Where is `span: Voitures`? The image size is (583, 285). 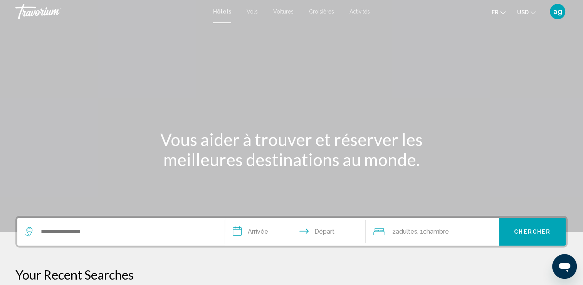 span: Voitures is located at coordinates (283, 12).